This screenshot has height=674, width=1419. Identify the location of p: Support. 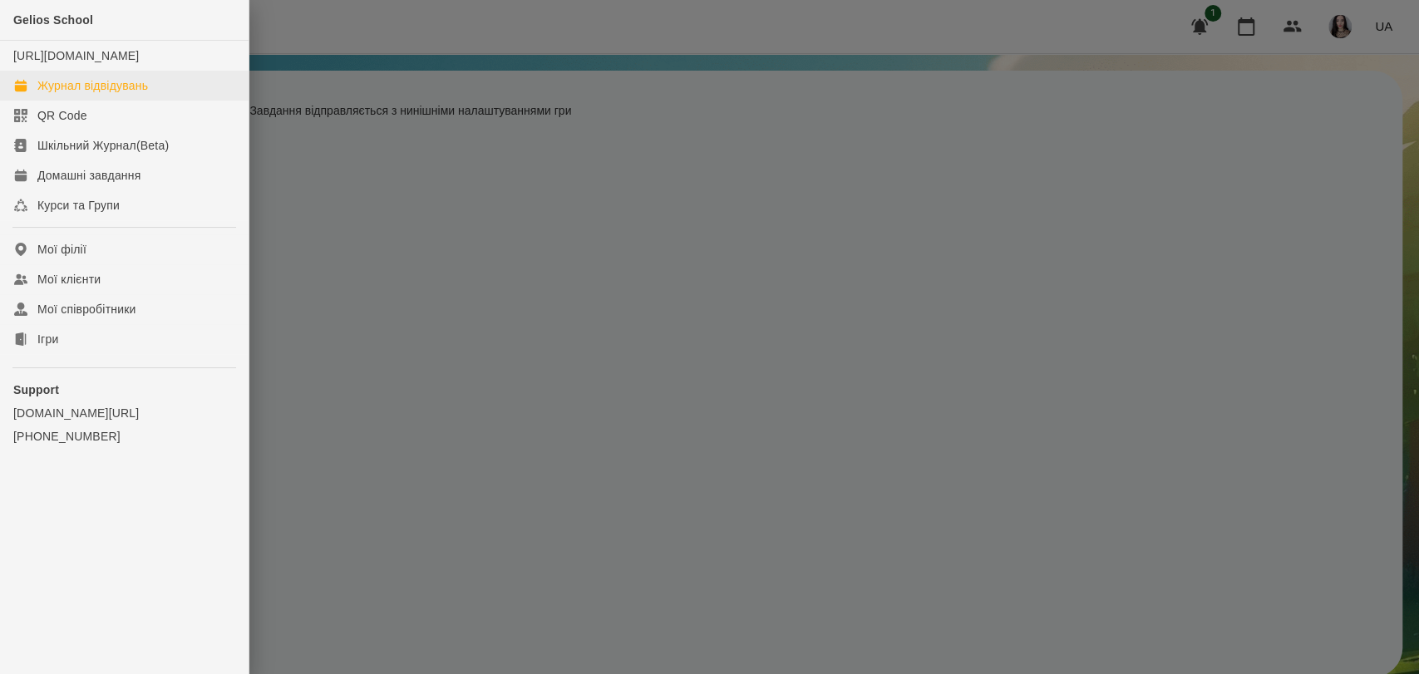
(124, 390).